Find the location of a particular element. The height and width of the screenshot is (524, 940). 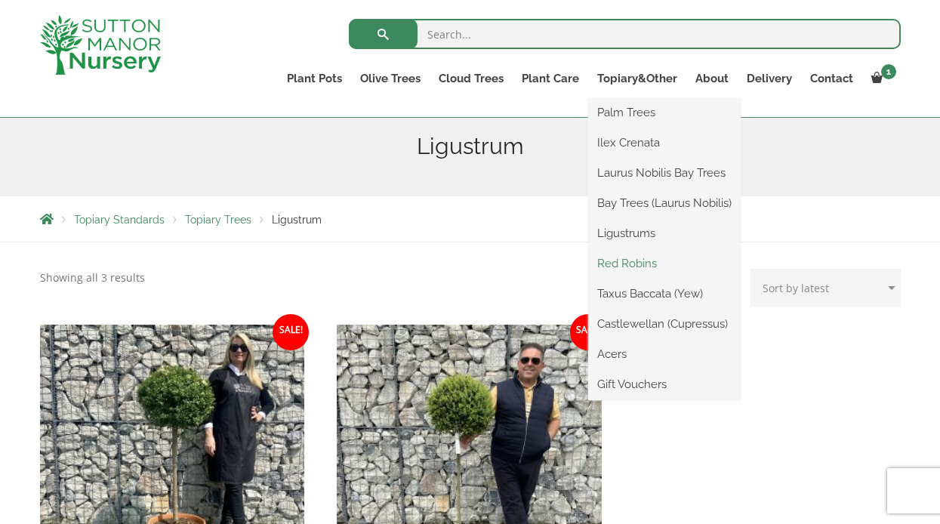

a: Plant Care is located at coordinates (550, 79).